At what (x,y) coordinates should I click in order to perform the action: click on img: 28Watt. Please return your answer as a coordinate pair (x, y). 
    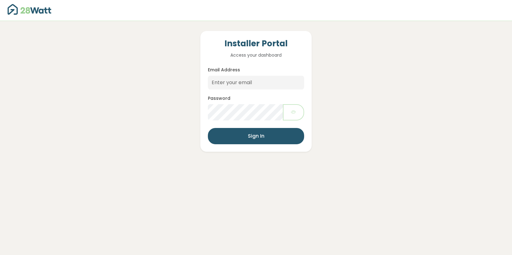
    Looking at the image, I should click on (29, 9).